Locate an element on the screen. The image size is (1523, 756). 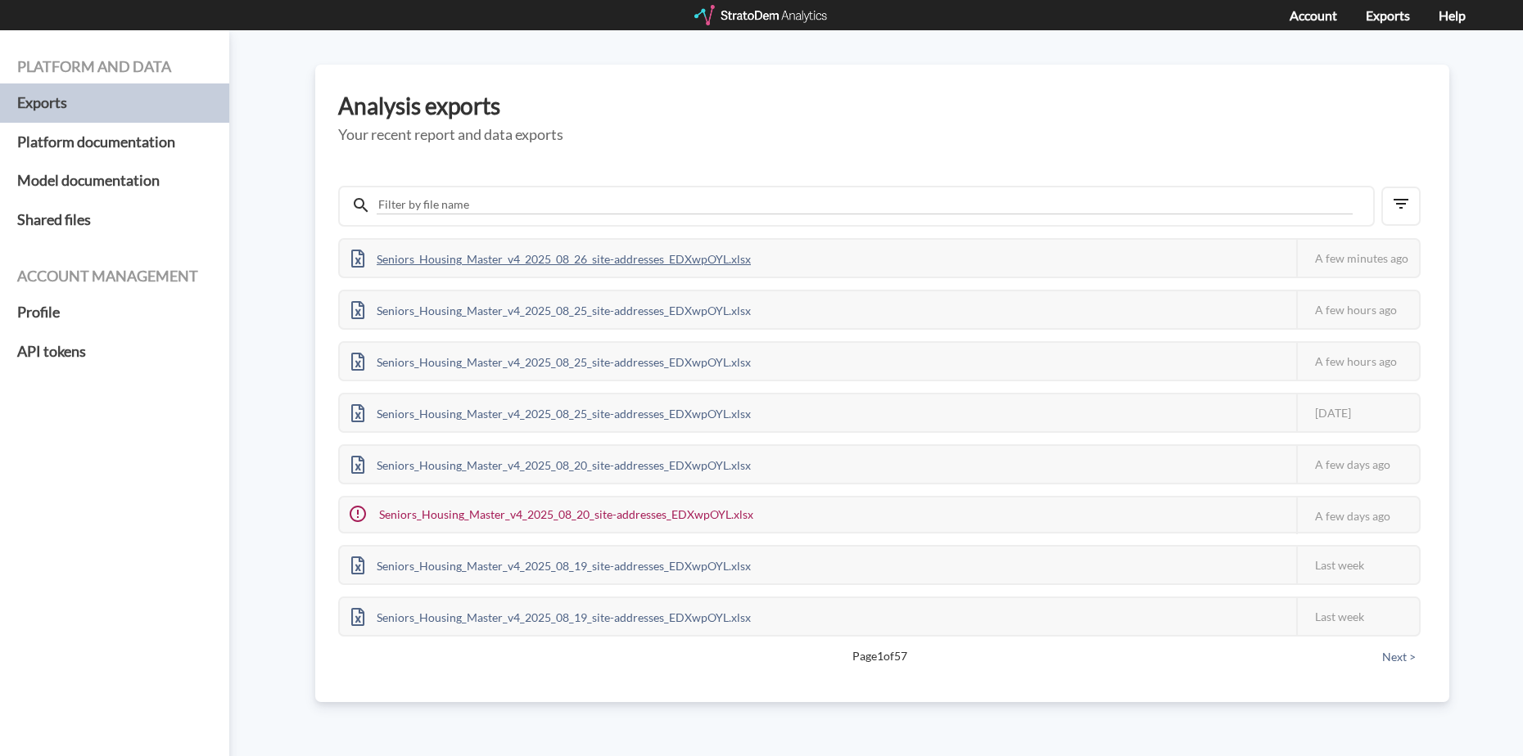
a: Profile is located at coordinates (115, 313).